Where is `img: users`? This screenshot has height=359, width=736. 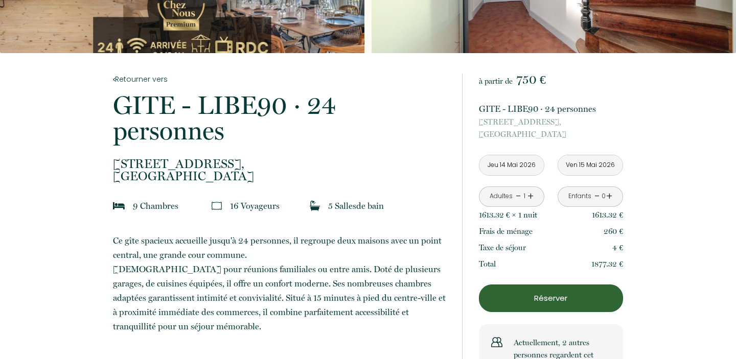
img: users is located at coordinates (497, 342).